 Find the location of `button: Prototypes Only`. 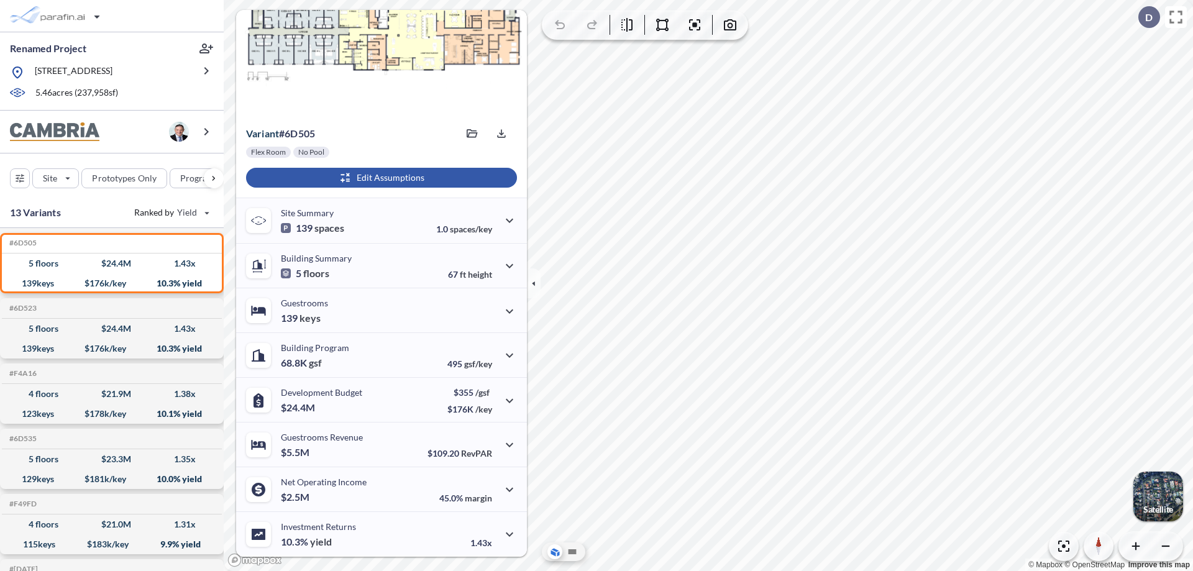

button: Prototypes Only is located at coordinates (124, 178).